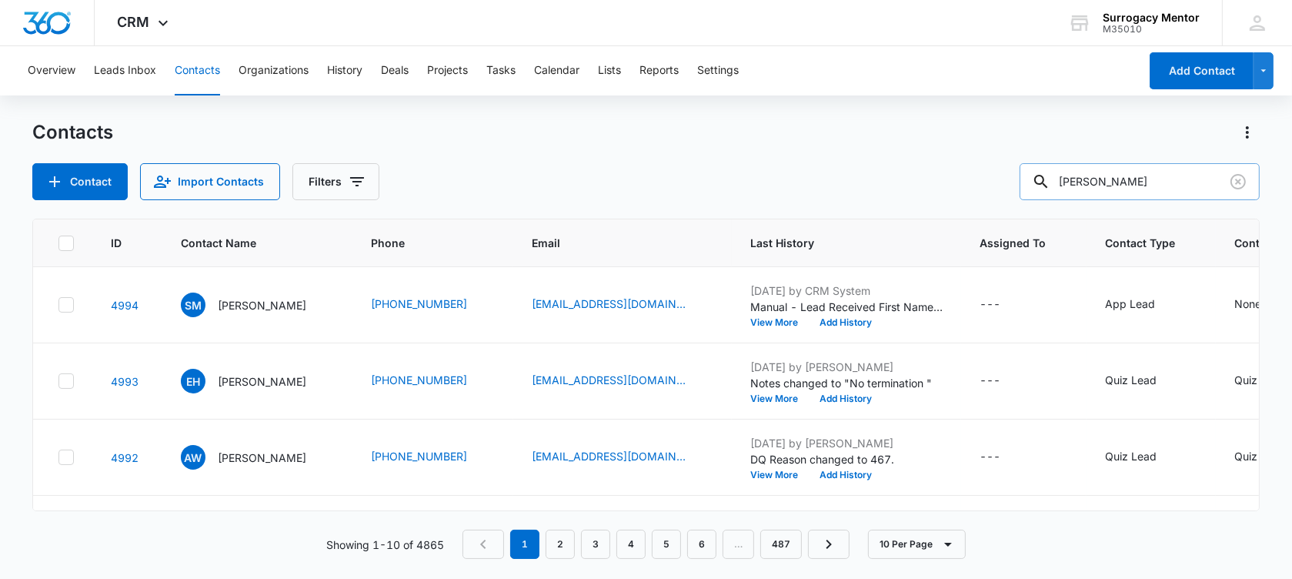  I want to click on nav: Pagination, so click(655, 544).